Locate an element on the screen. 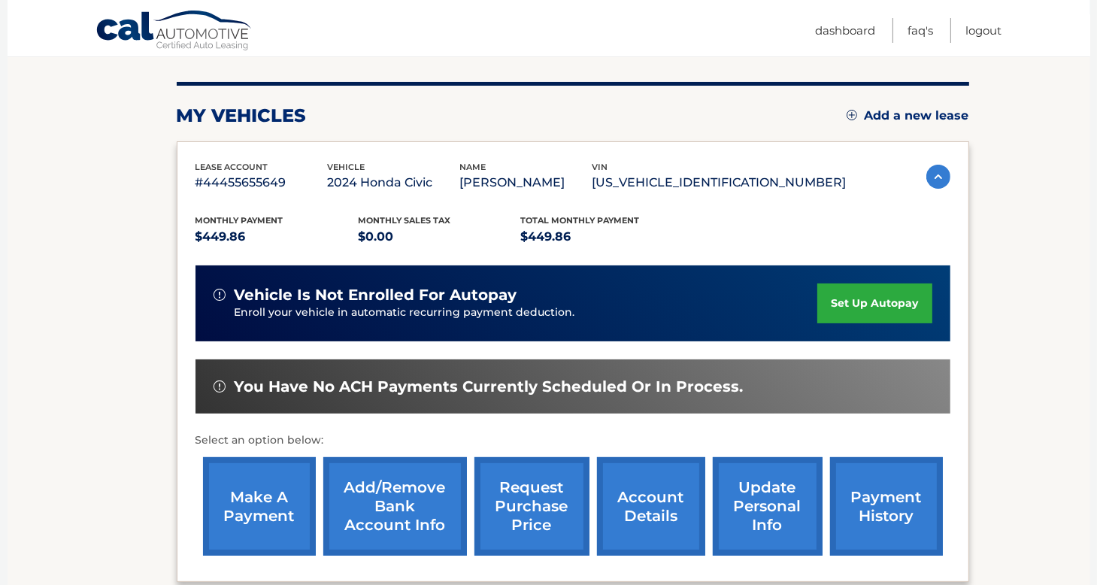 The image size is (1097, 585). img: add.svg is located at coordinates (852, 115).